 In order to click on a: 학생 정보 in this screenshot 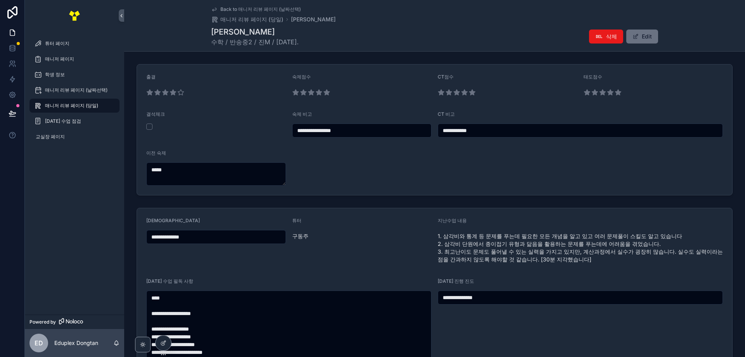, I will do `click(74, 74)`.